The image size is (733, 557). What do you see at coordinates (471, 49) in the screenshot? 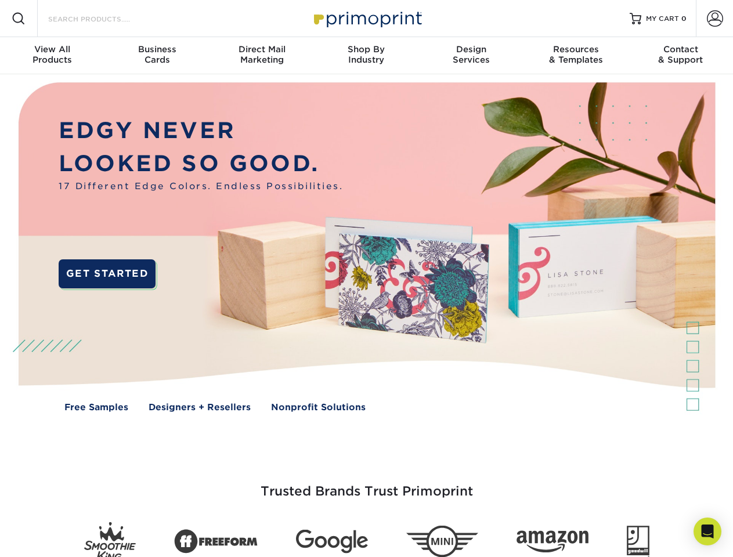
I see `span: Design` at bounding box center [471, 49].